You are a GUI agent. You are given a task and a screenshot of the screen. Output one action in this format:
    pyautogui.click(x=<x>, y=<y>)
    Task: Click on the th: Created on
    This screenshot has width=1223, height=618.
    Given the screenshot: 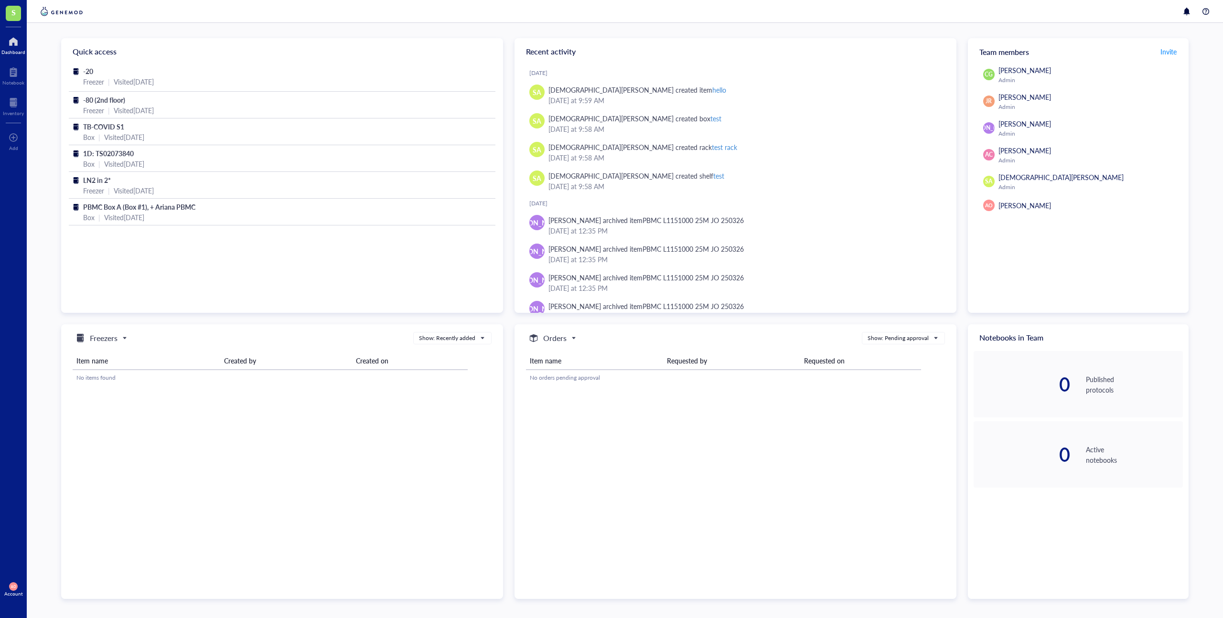 What is the action you would take?
    pyautogui.click(x=410, y=361)
    